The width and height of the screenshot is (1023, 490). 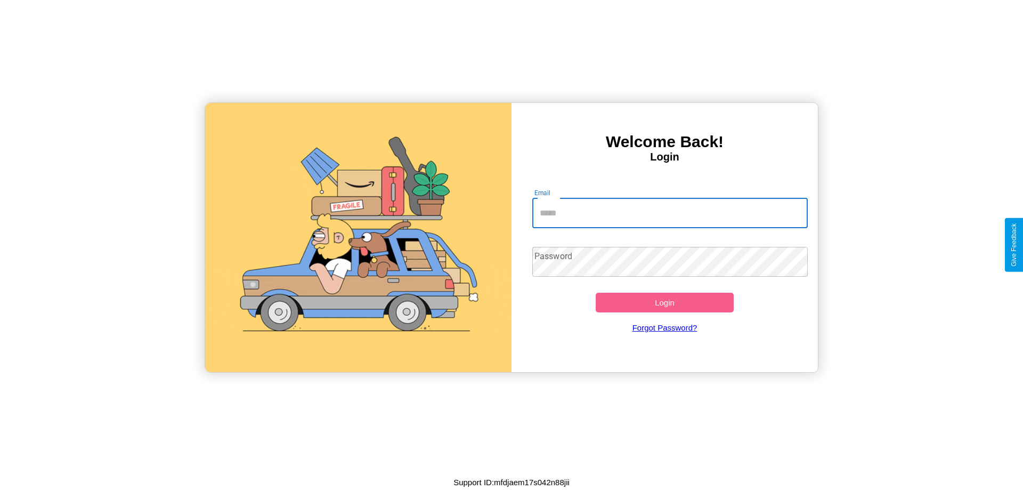 I want to click on img: gif, so click(x=358, y=237).